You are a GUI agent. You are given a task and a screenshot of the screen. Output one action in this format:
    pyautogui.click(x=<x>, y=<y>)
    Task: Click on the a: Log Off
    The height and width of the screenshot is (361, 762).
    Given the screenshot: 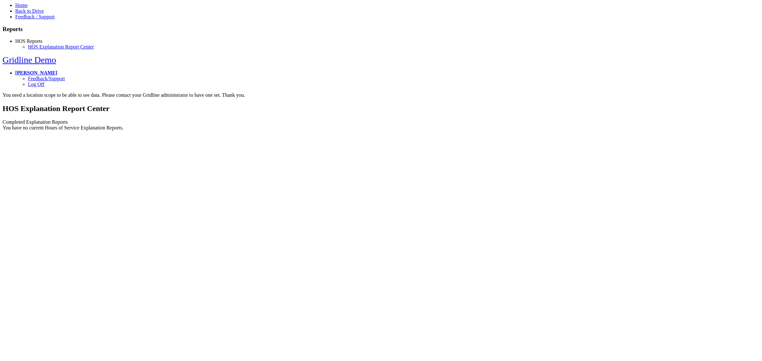 What is the action you would take?
    pyautogui.click(x=36, y=84)
    